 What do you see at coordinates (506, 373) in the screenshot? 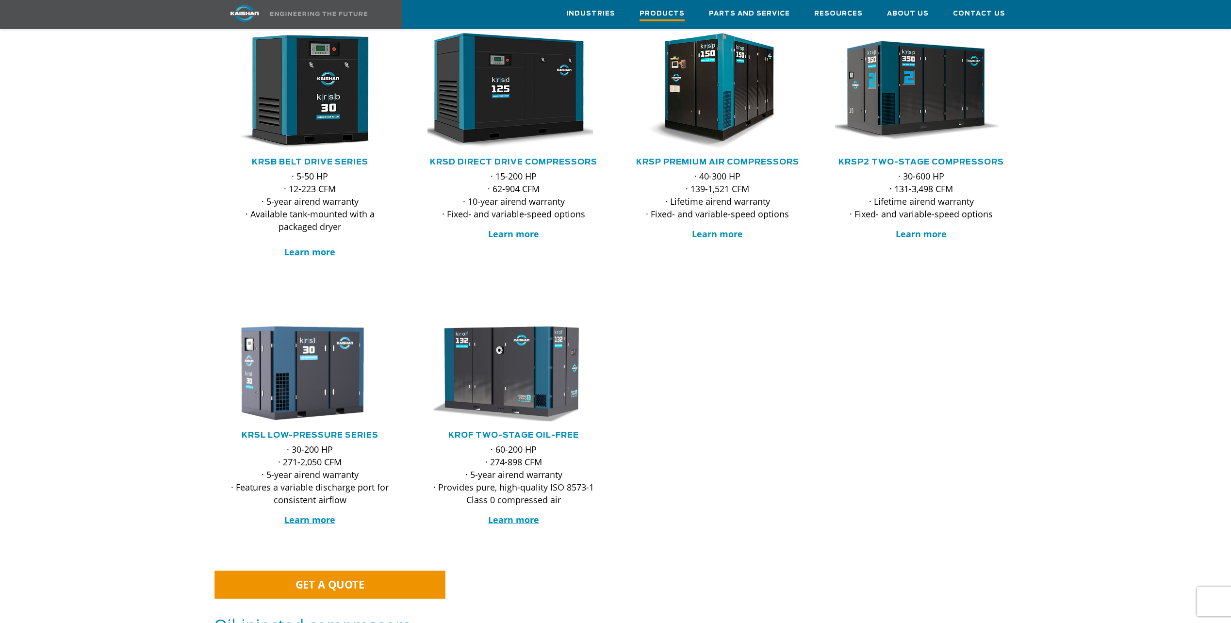
I see `img: krof132` at bounding box center [506, 373].